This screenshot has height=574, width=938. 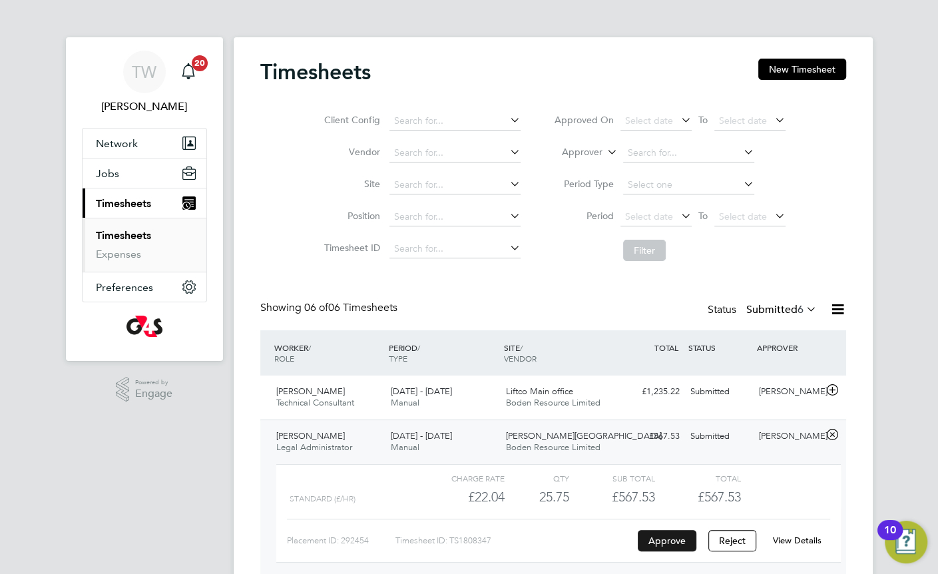 What do you see at coordinates (645, 250) in the screenshot?
I see `button: Filter` at bounding box center [645, 250].